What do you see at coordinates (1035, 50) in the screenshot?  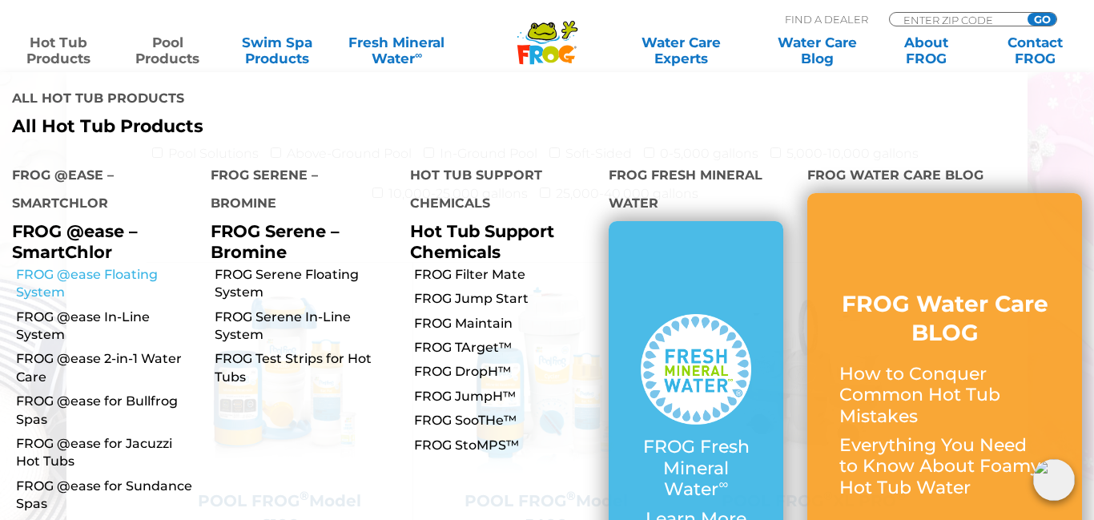 I see `a: ContactFROG` at bounding box center [1035, 50].